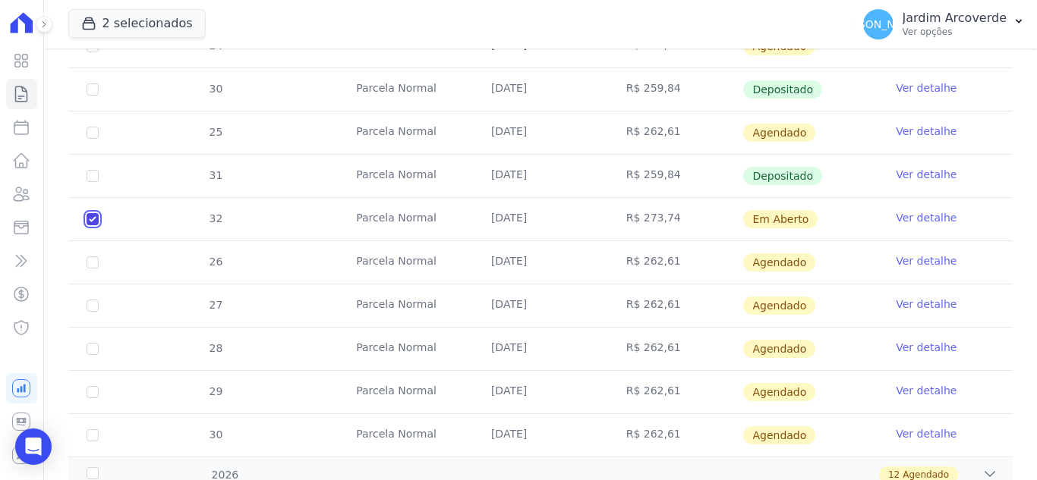 The image size is (1037, 480). Describe the element at coordinates (954, 32) in the screenshot. I see `p: Ver opções` at that location.